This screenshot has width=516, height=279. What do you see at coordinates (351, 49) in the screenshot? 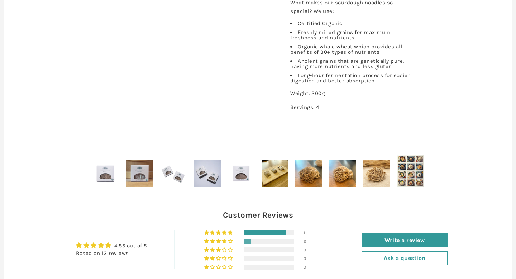
I see `li: Organic whole wheat which provides all benefits of 30+ types of nutrients` at bounding box center [351, 49].